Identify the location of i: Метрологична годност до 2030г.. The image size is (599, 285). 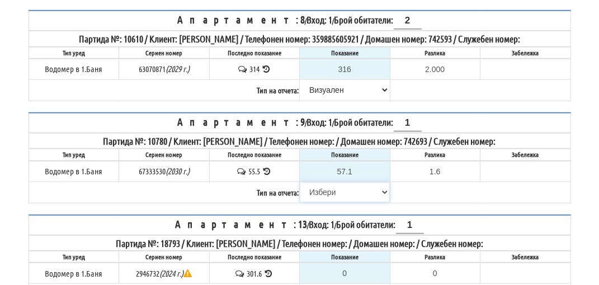
(177, 171).